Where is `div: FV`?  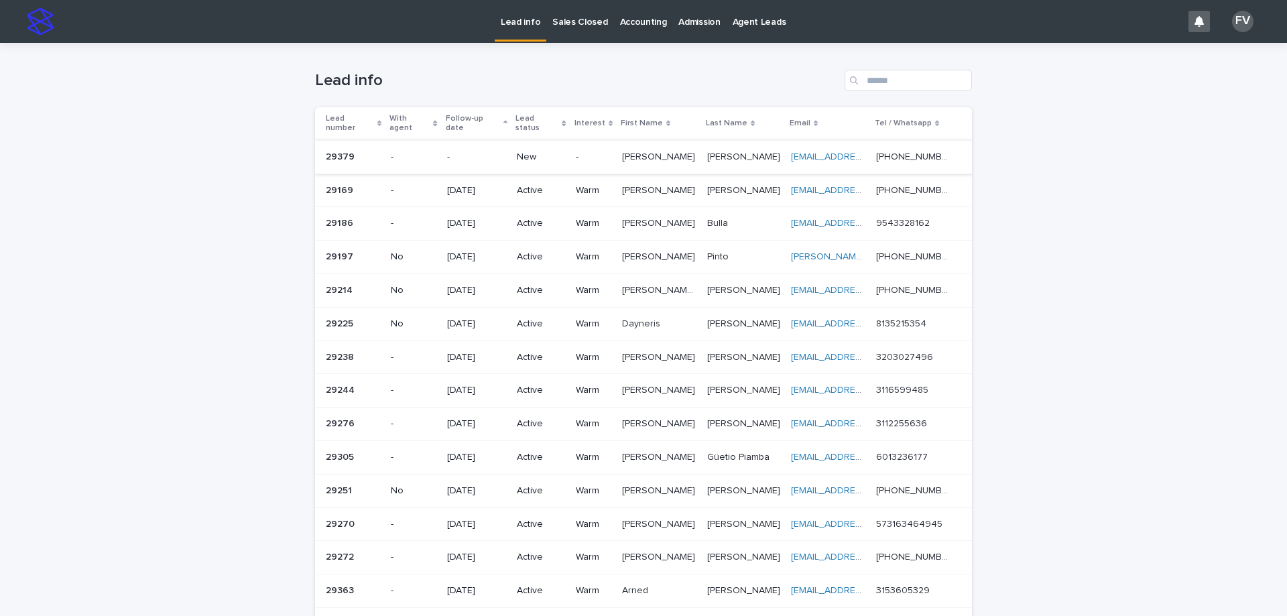 div: FV is located at coordinates (1243, 21).